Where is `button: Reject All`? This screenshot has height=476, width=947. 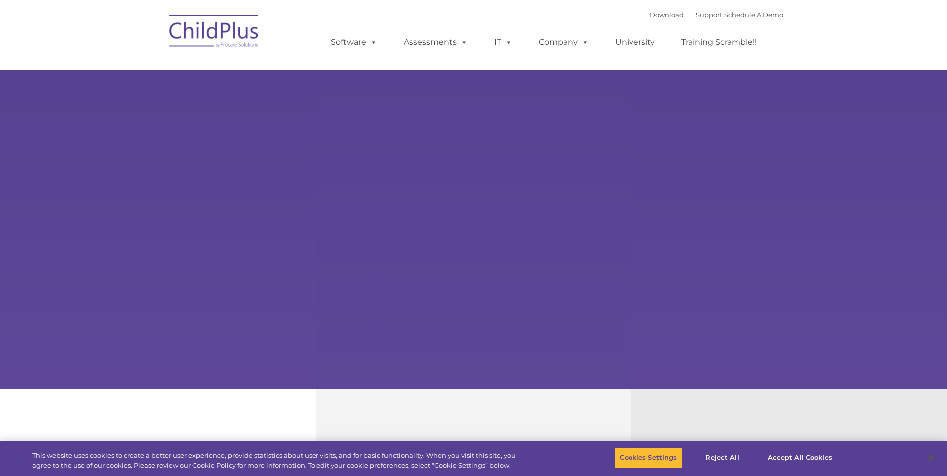
button: Reject All is located at coordinates (722, 458).